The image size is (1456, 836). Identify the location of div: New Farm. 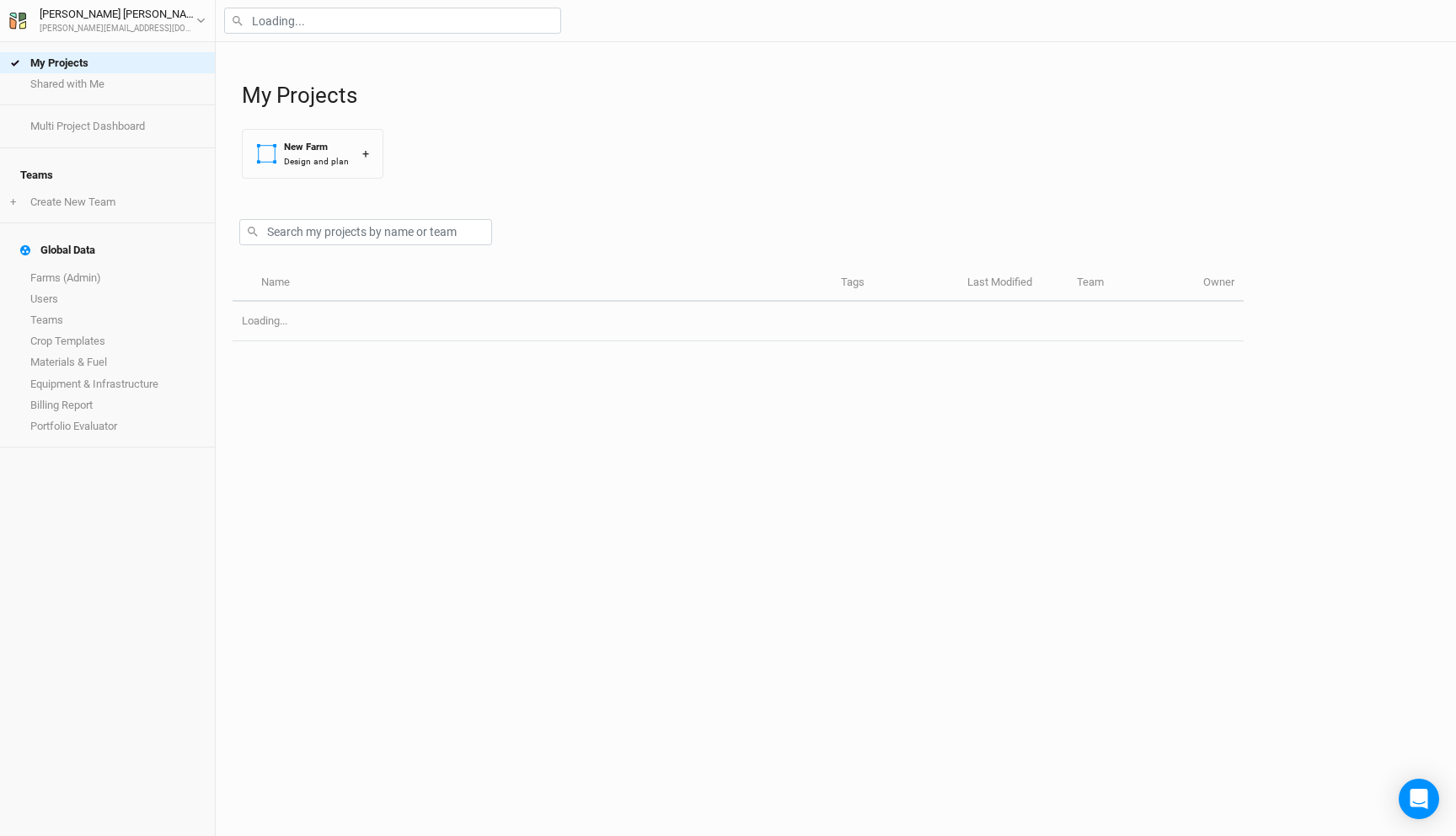
(316, 147).